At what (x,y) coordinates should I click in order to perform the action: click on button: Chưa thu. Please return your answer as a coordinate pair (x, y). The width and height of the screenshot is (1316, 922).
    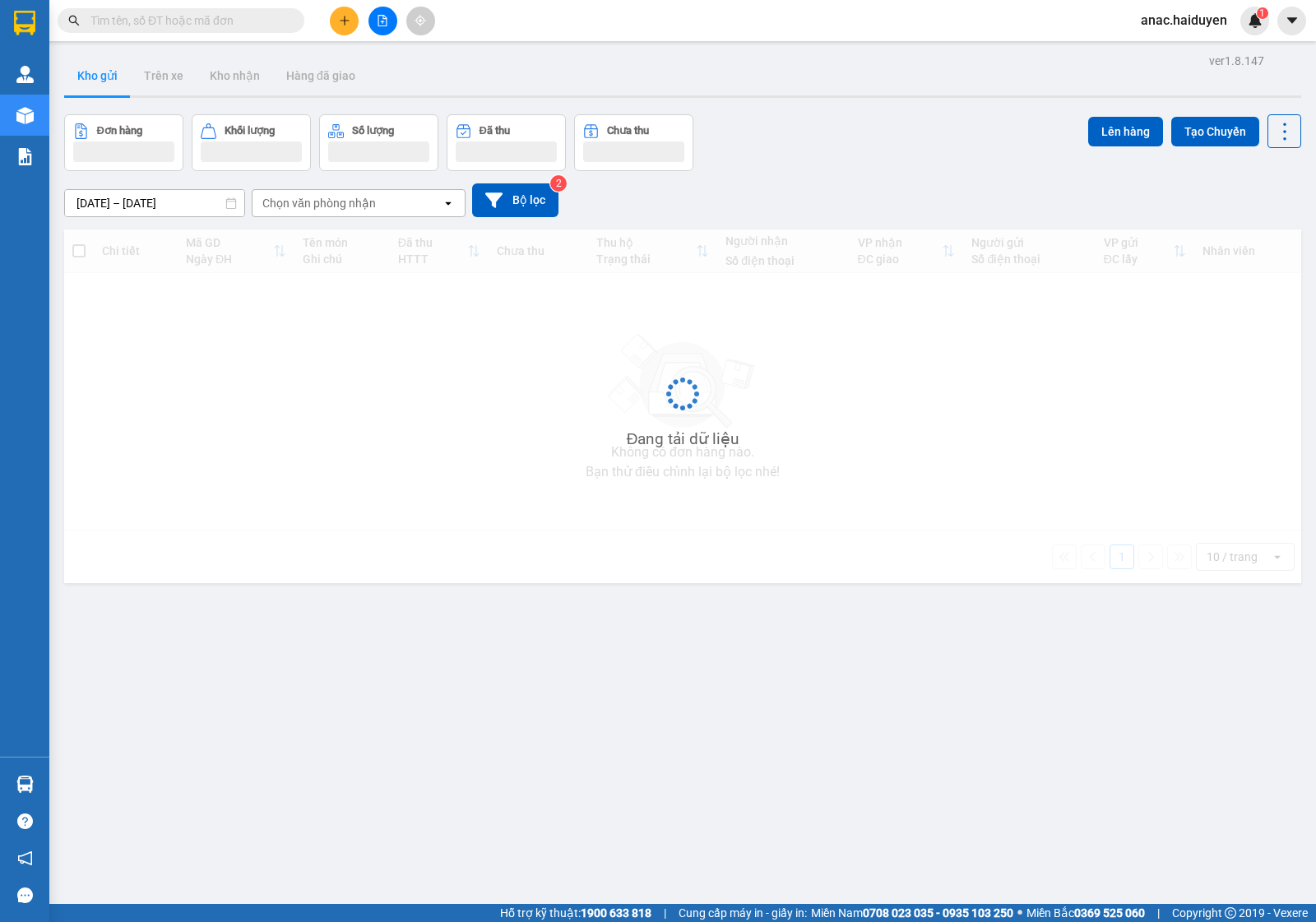
    Looking at the image, I should click on (633, 142).